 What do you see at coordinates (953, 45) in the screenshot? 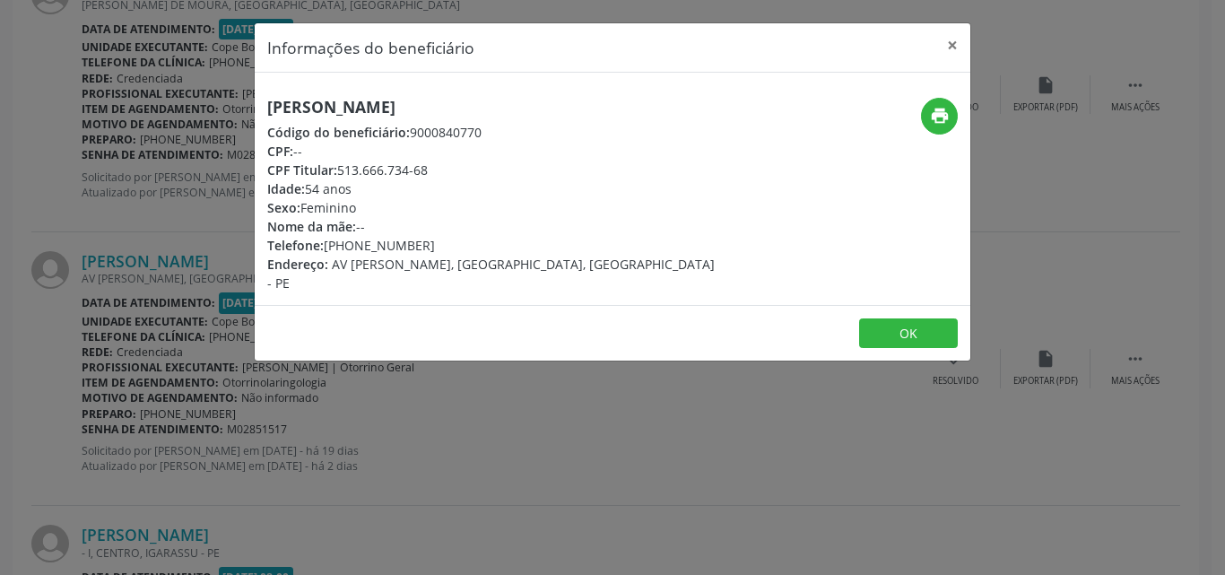
I see `button: Close` at bounding box center [953, 45].